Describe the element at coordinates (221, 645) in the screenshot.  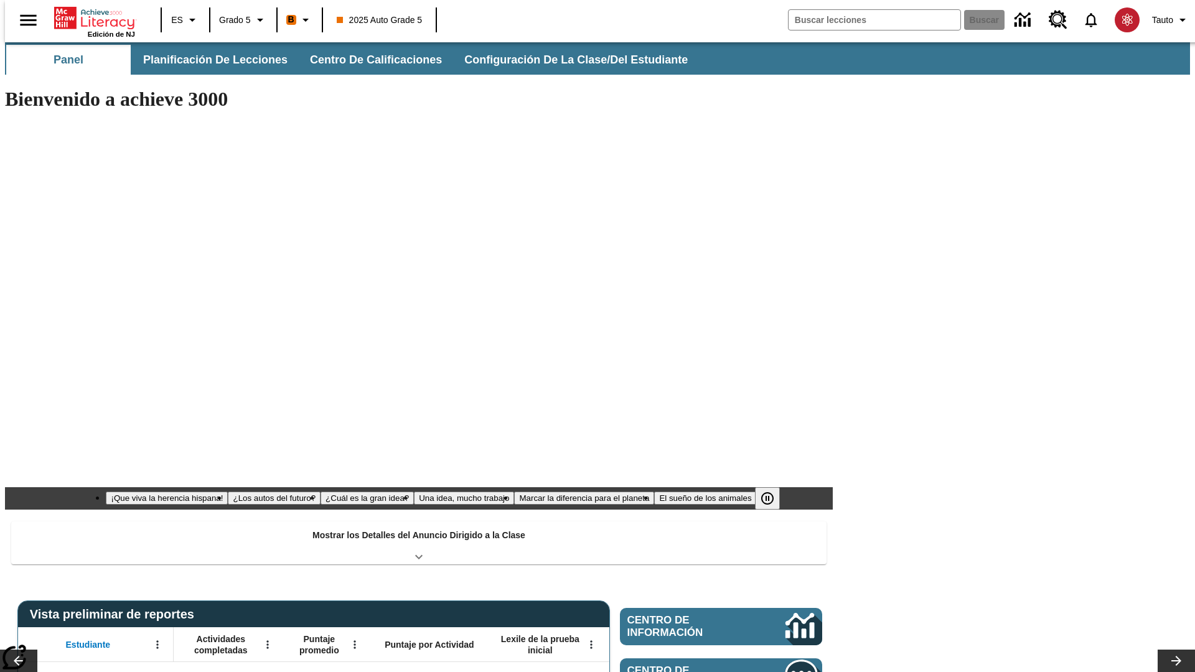
I see `span: Actividades completadas` at that location.